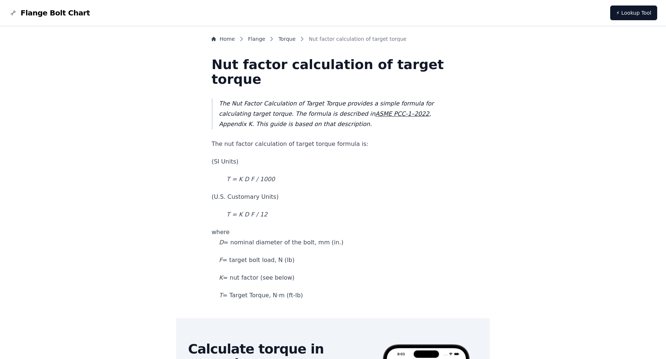 The width and height of the screenshot is (666, 359). Describe the element at coordinates (333, 72) in the screenshot. I see `h1: Nut factor calculation of target torque` at that location.